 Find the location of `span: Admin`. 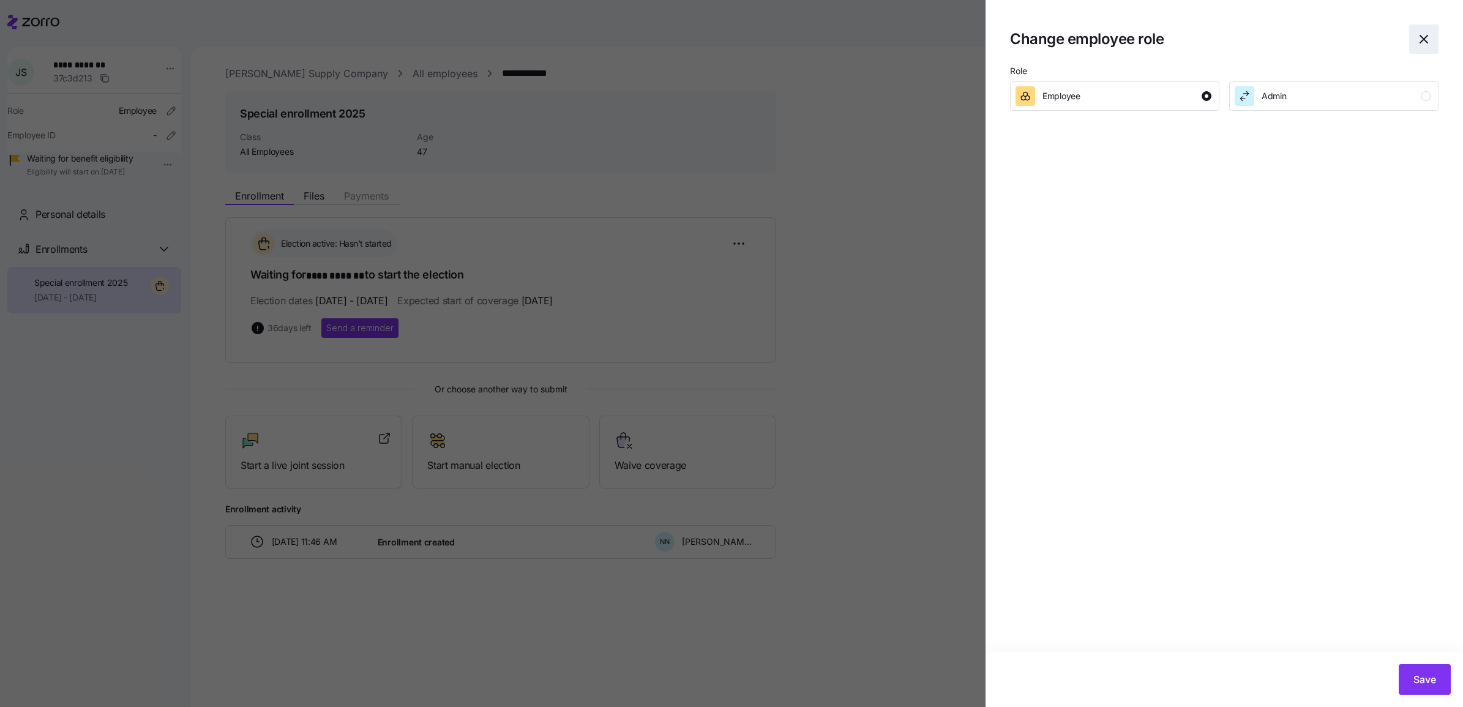

span: Admin is located at coordinates (1274, 96).